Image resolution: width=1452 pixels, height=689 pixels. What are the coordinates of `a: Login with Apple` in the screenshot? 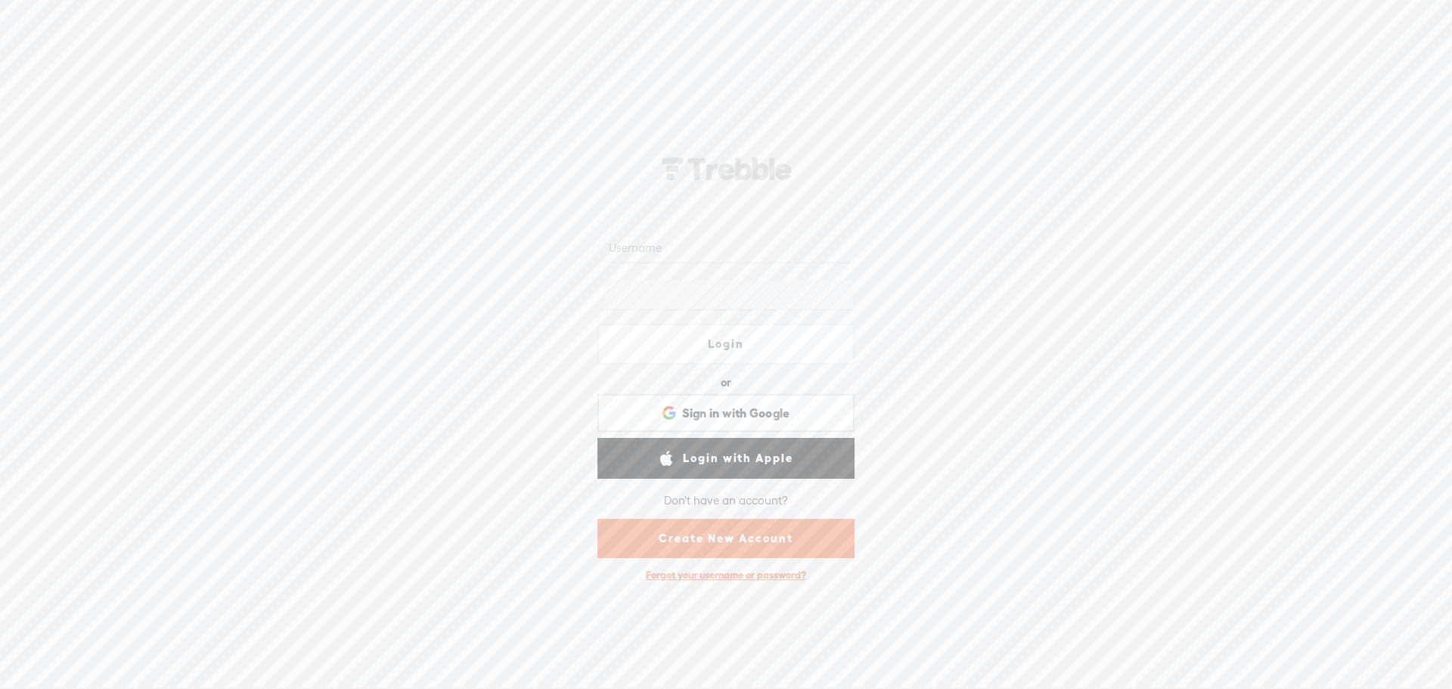 It's located at (726, 458).